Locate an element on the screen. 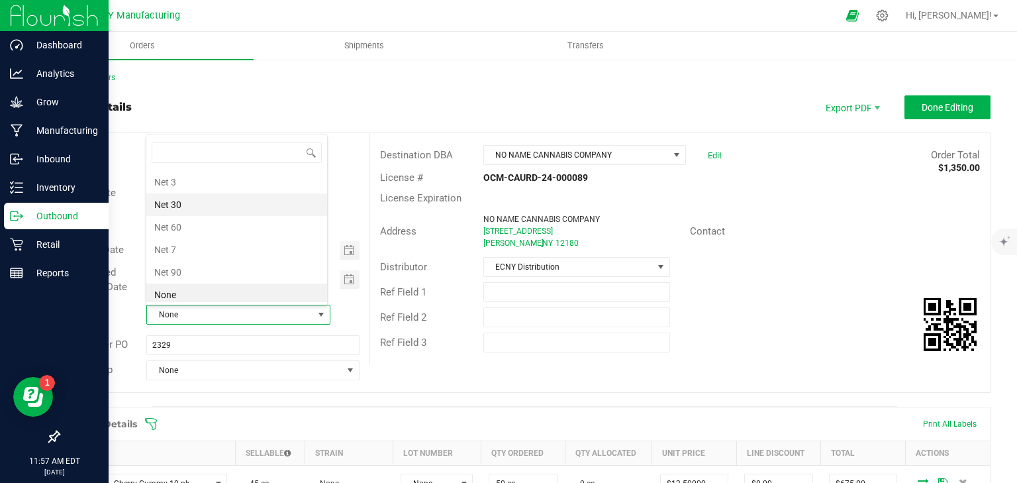  p: Manufacturing is located at coordinates (63, 130).